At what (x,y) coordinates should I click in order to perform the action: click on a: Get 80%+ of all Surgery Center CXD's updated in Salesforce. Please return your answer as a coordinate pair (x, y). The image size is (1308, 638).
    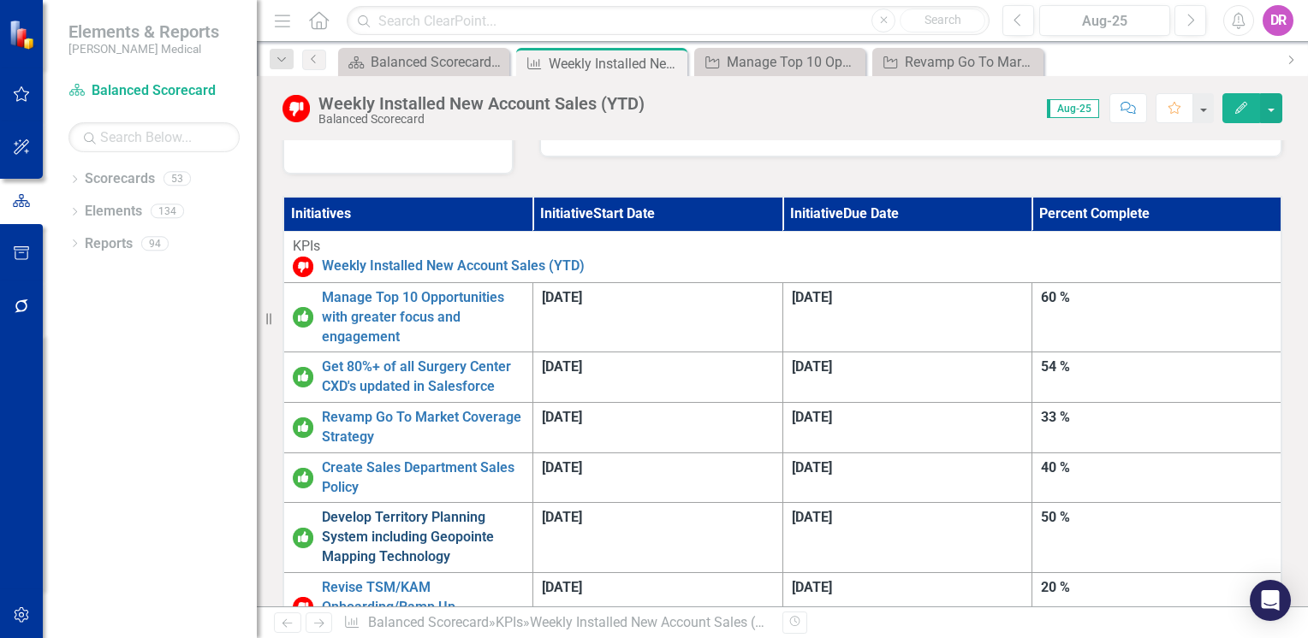
    Looking at the image, I should click on (423, 377).